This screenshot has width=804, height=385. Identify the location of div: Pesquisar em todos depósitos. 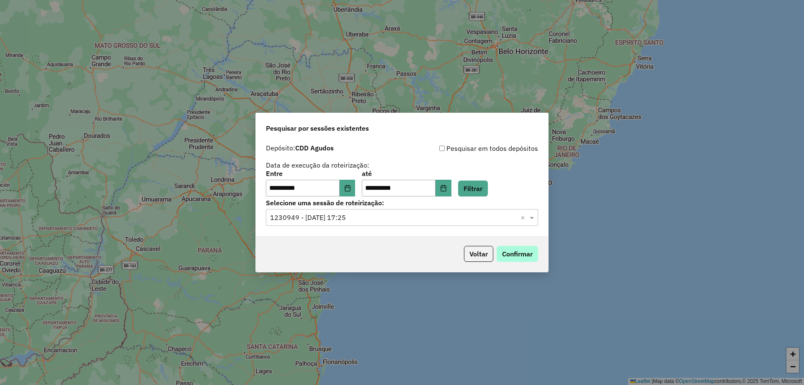
(470, 148).